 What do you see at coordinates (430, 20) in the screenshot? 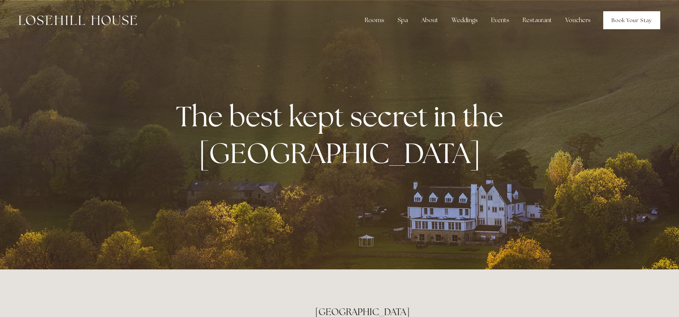
I see `div: About` at bounding box center [430, 20].